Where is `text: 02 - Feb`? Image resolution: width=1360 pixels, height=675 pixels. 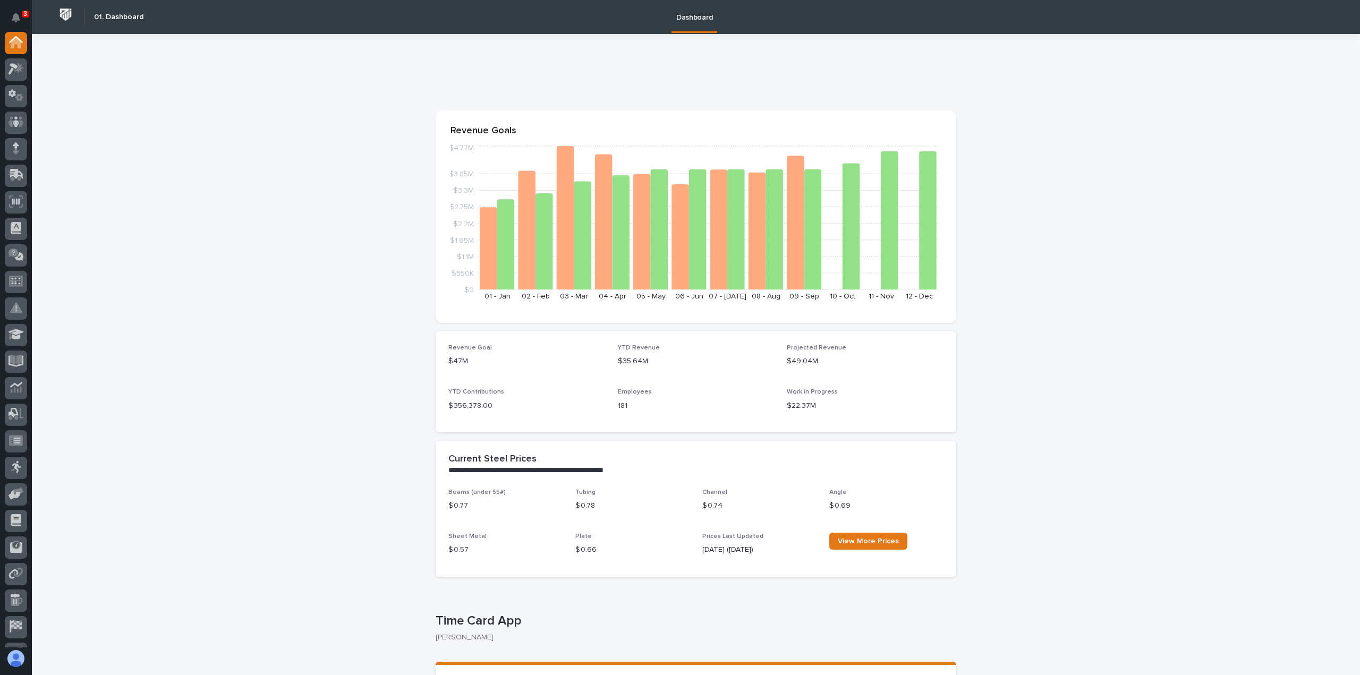
text: 02 - Feb is located at coordinates (536, 296).